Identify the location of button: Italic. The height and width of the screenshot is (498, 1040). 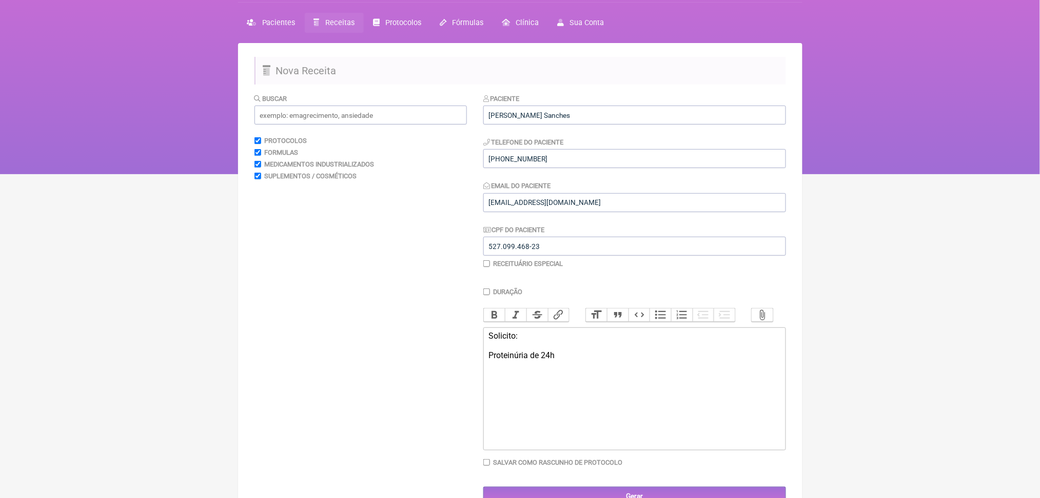
(515, 315).